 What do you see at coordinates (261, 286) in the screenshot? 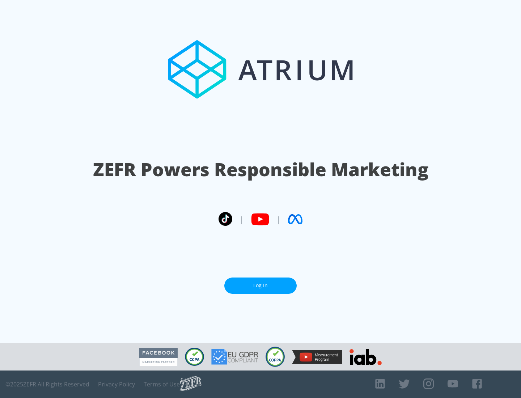
I see `a: Log In` at bounding box center [261, 286].